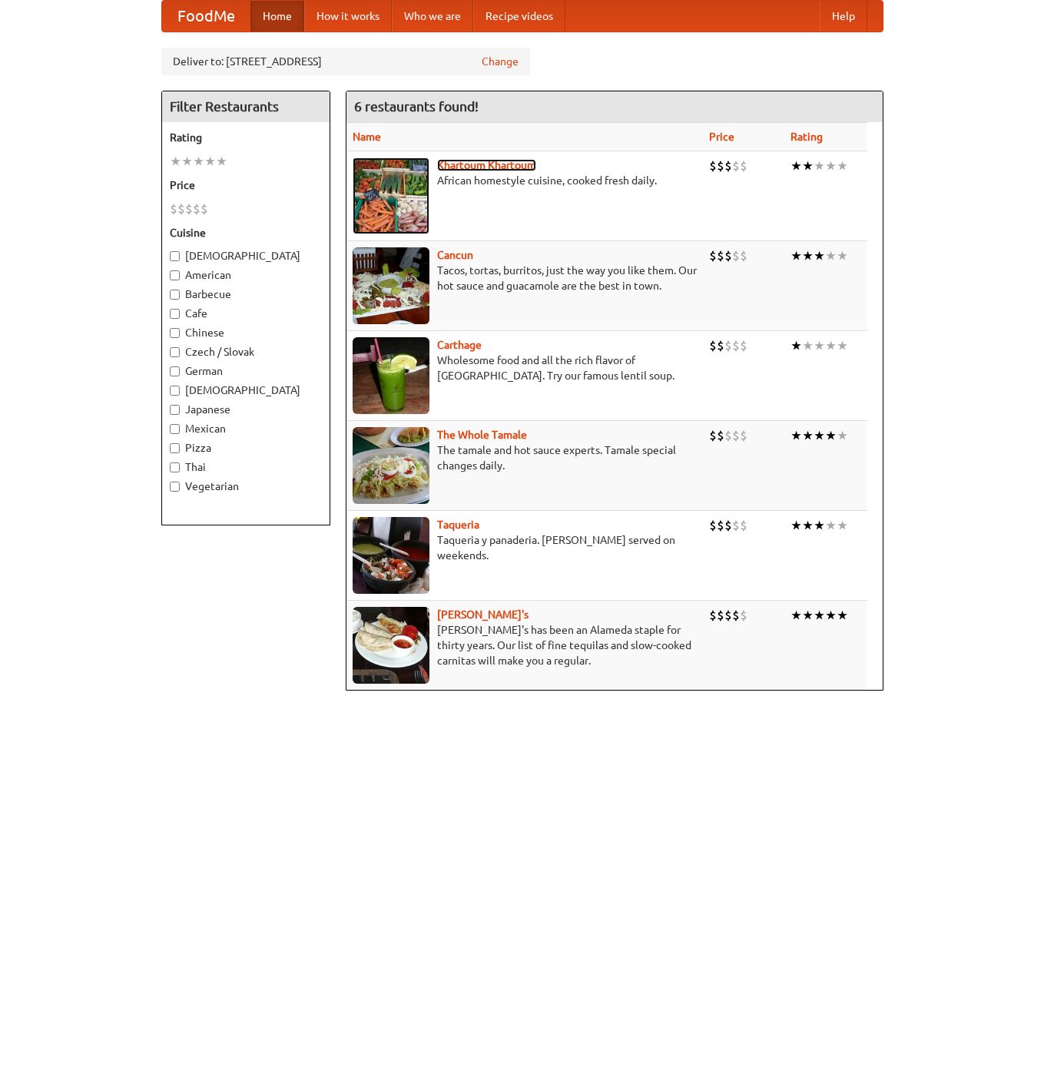 This screenshot has width=1044, height=1087. Describe the element at coordinates (391, 286) in the screenshot. I see `img: cancun.jpg` at that location.